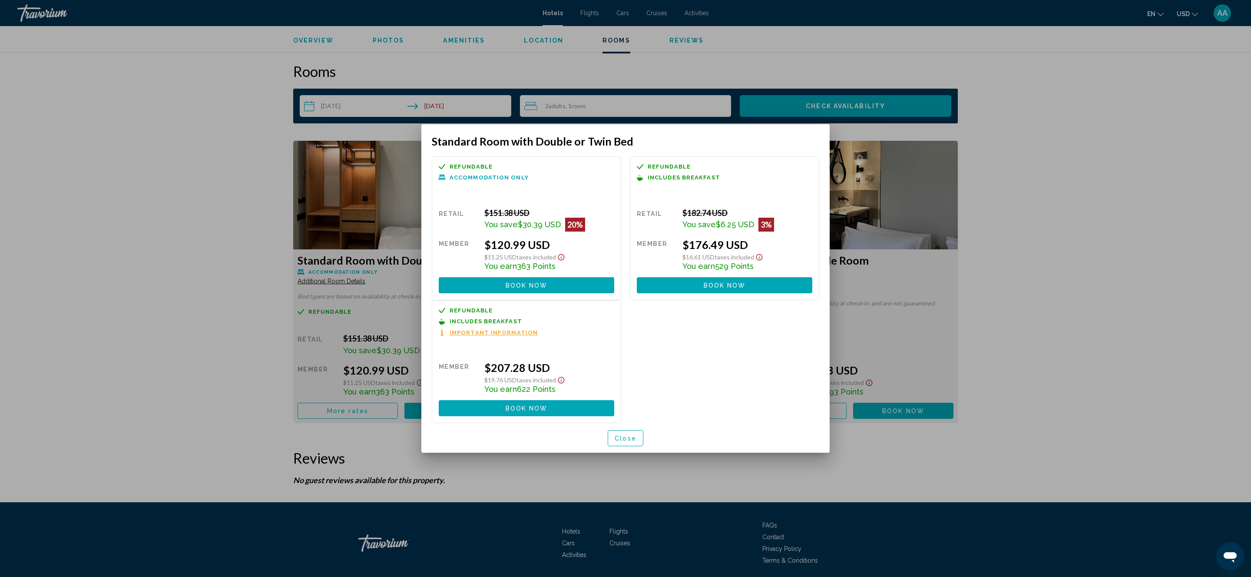 This screenshot has width=1251, height=577. I want to click on span: $30.39 USD, so click(539, 224).